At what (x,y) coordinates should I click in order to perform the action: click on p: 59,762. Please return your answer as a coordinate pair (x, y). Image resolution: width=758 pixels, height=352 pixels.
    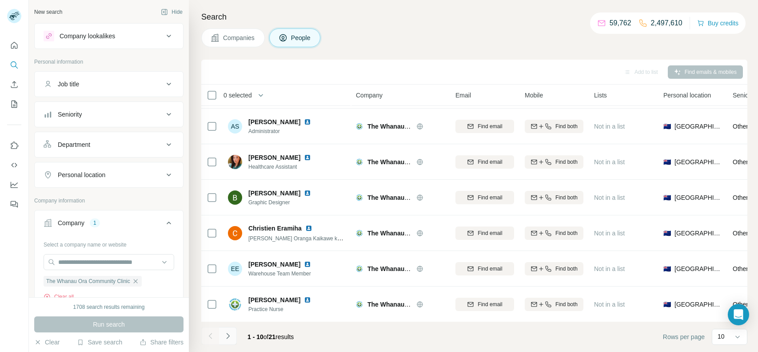
    Looking at the image, I should click on (621, 23).